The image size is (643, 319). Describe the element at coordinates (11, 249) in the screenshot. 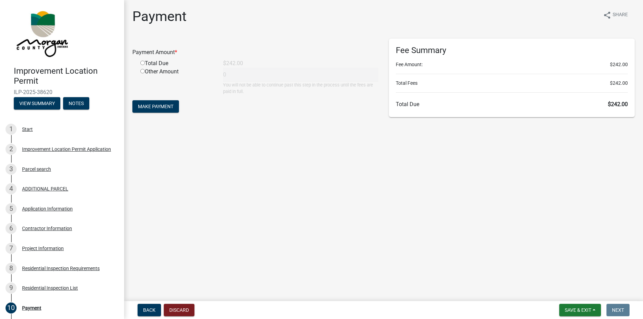

I see `div: 7` at that location.